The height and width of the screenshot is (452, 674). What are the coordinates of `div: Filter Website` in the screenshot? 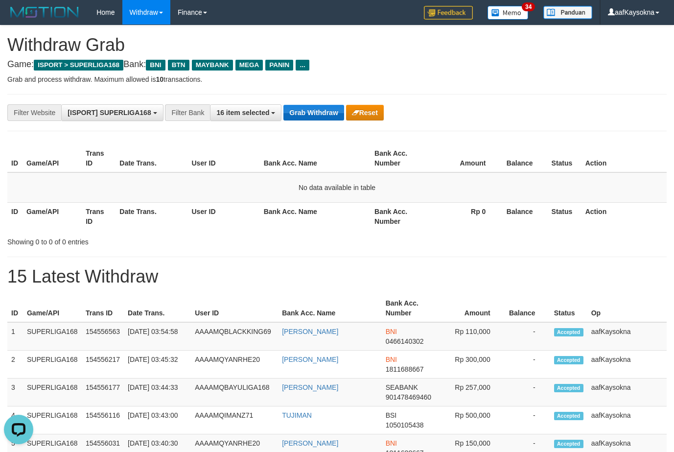 It's located at (34, 113).